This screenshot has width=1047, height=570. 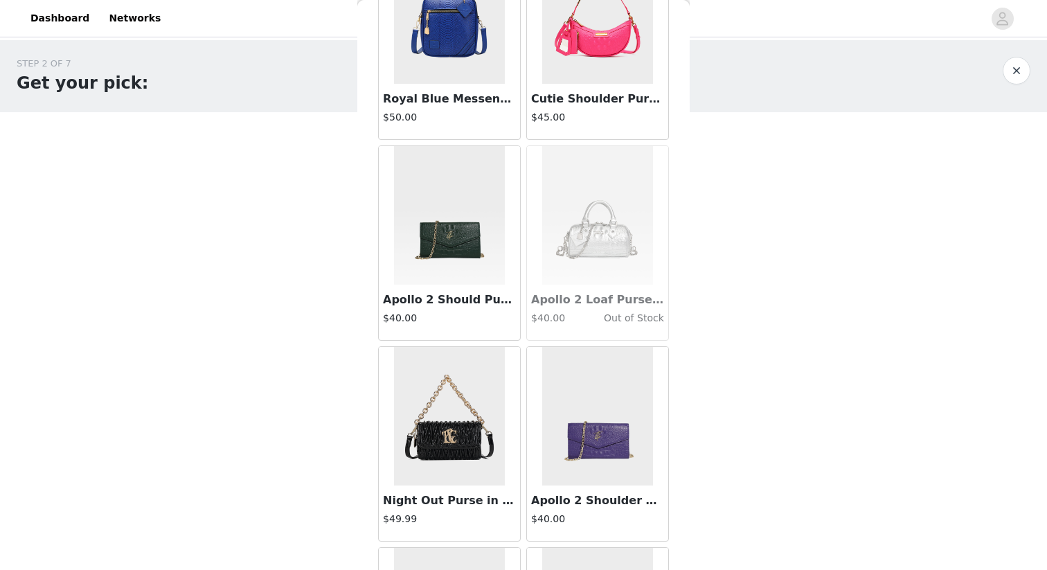 What do you see at coordinates (134, 18) in the screenshot?
I see `a: Networks` at bounding box center [134, 18].